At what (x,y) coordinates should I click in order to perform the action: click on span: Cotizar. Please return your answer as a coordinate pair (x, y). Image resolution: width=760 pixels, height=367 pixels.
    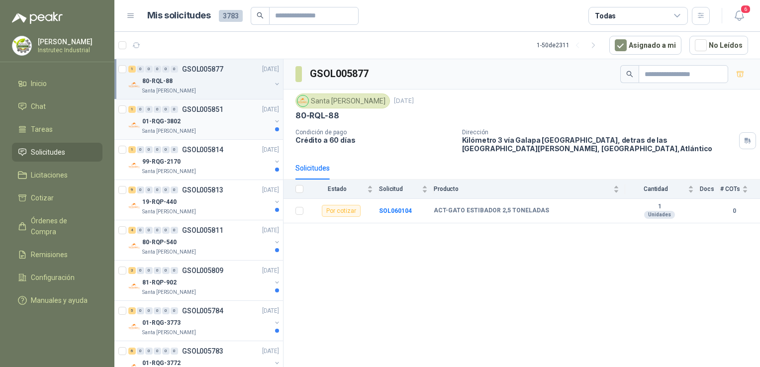
    Looking at the image, I should click on (42, 198).